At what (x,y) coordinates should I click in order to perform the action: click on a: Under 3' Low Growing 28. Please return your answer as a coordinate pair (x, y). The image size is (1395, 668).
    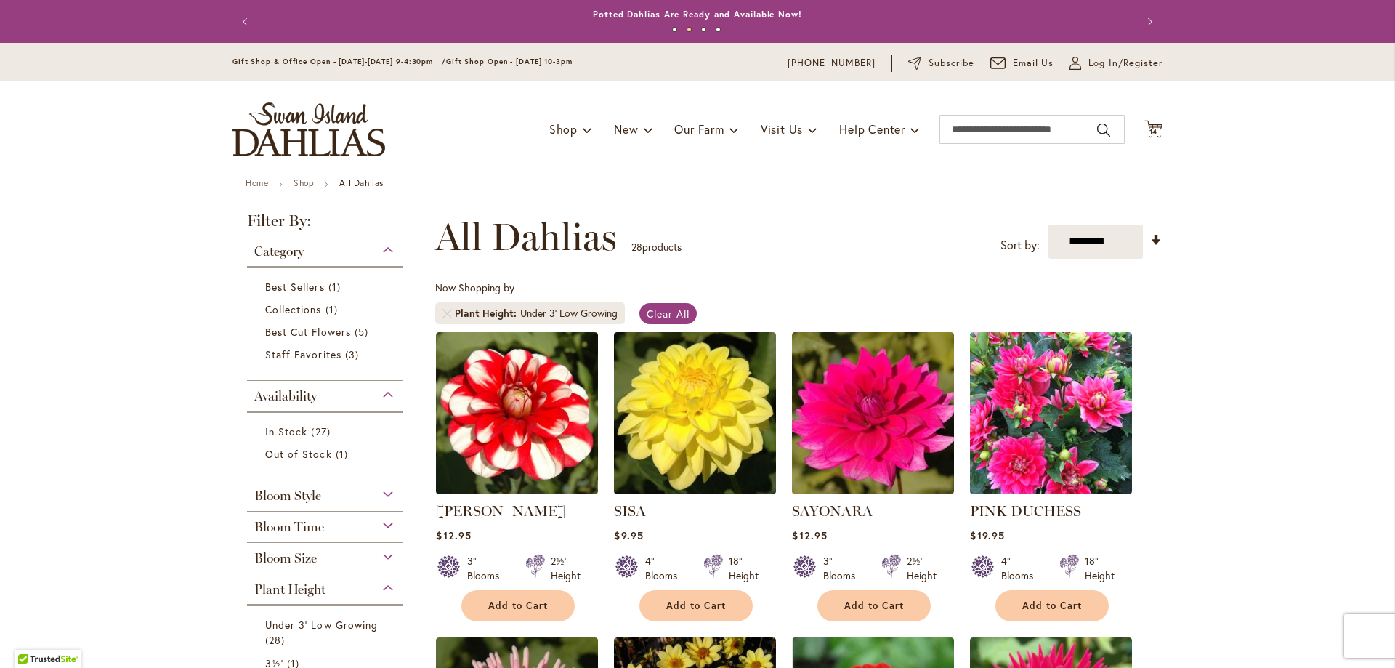
    Looking at the image, I should click on (326, 632).